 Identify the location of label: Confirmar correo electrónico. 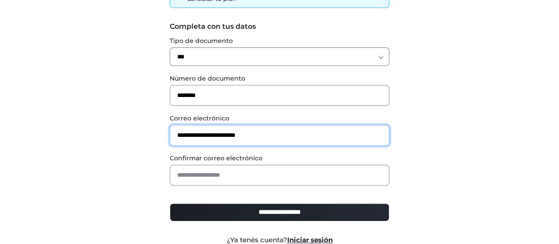
(279, 158).